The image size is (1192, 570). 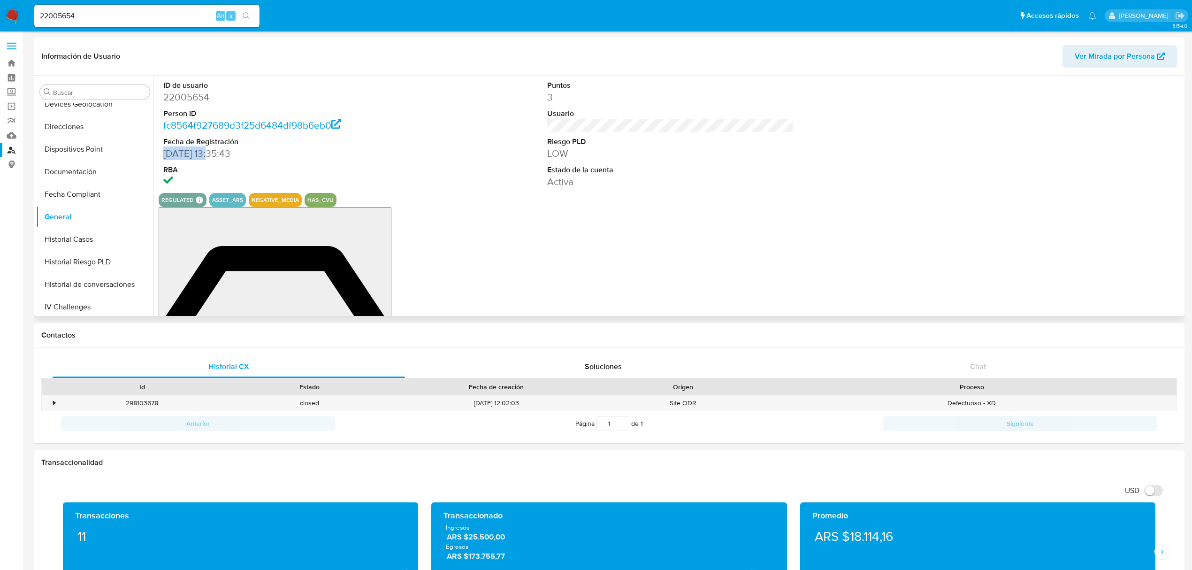 What do you see at coordinates (81, 56) in the screenshot?
I see `h1: Información de Usuario` at bounding box center [81, 56].